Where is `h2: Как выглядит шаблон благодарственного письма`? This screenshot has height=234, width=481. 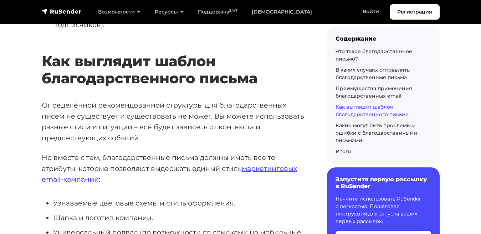
h2: Как выглядит шаблон благодарственного письма is located at coordinates (173, 59).